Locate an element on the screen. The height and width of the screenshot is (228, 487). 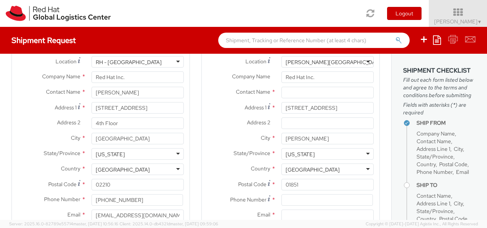
span: Fill out each form listed below and agree to the terms and conditions before submitting is located at coordinates (440, 87).